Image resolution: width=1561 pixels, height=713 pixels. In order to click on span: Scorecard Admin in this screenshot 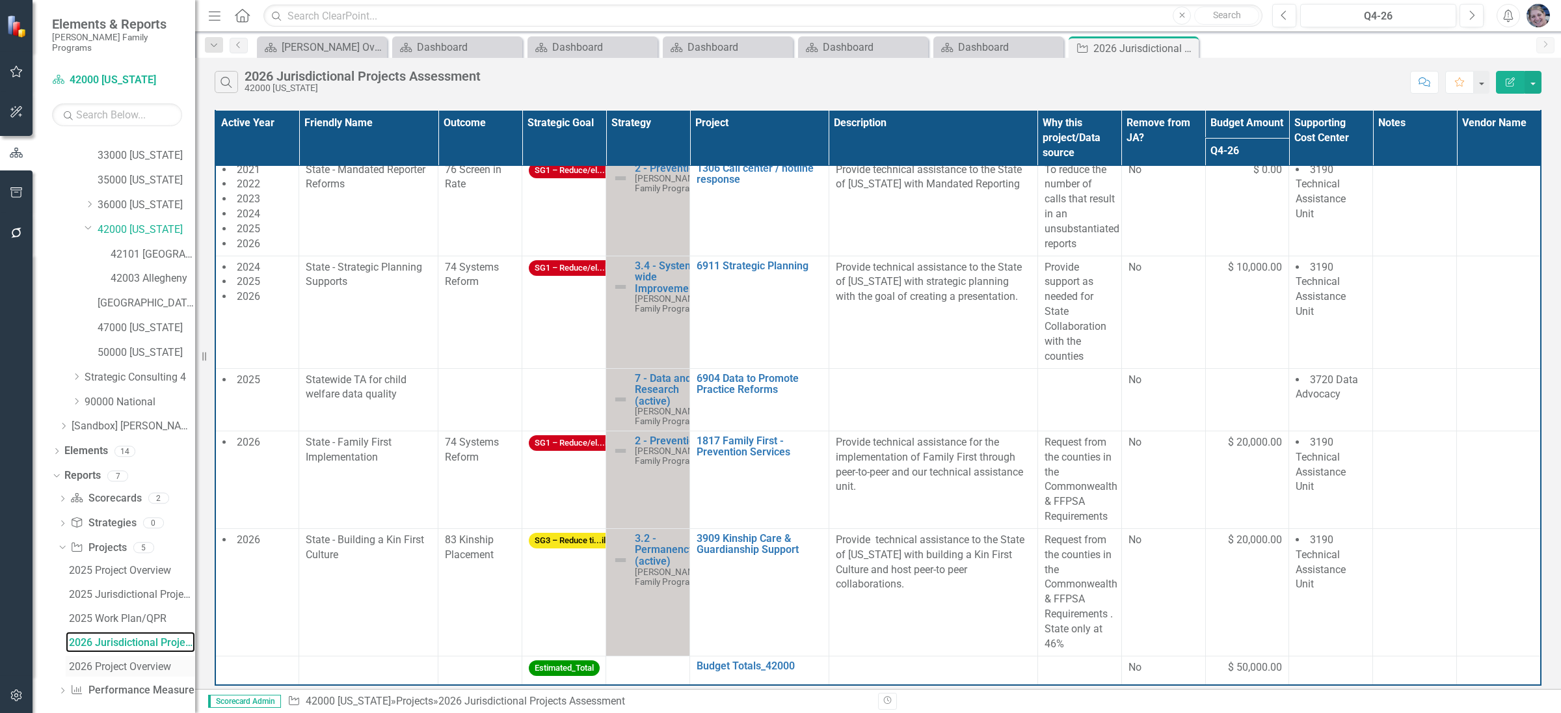, I will do `click(245, 701)`.